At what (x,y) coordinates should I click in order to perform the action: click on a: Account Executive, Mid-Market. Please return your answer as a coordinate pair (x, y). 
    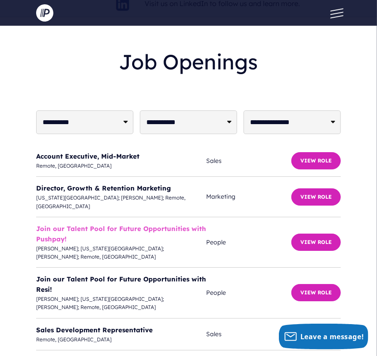
    Looking at the image, I should click on (88, 156).